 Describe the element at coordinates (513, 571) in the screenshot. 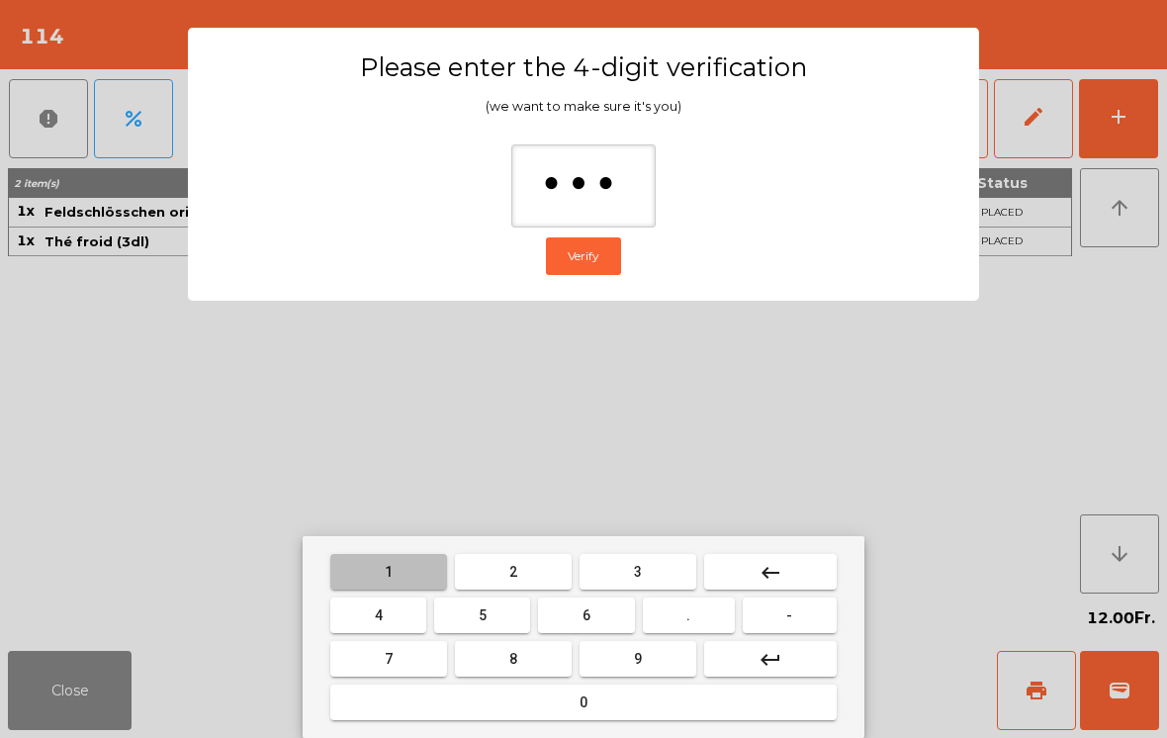

I see `button: 2` at that location.